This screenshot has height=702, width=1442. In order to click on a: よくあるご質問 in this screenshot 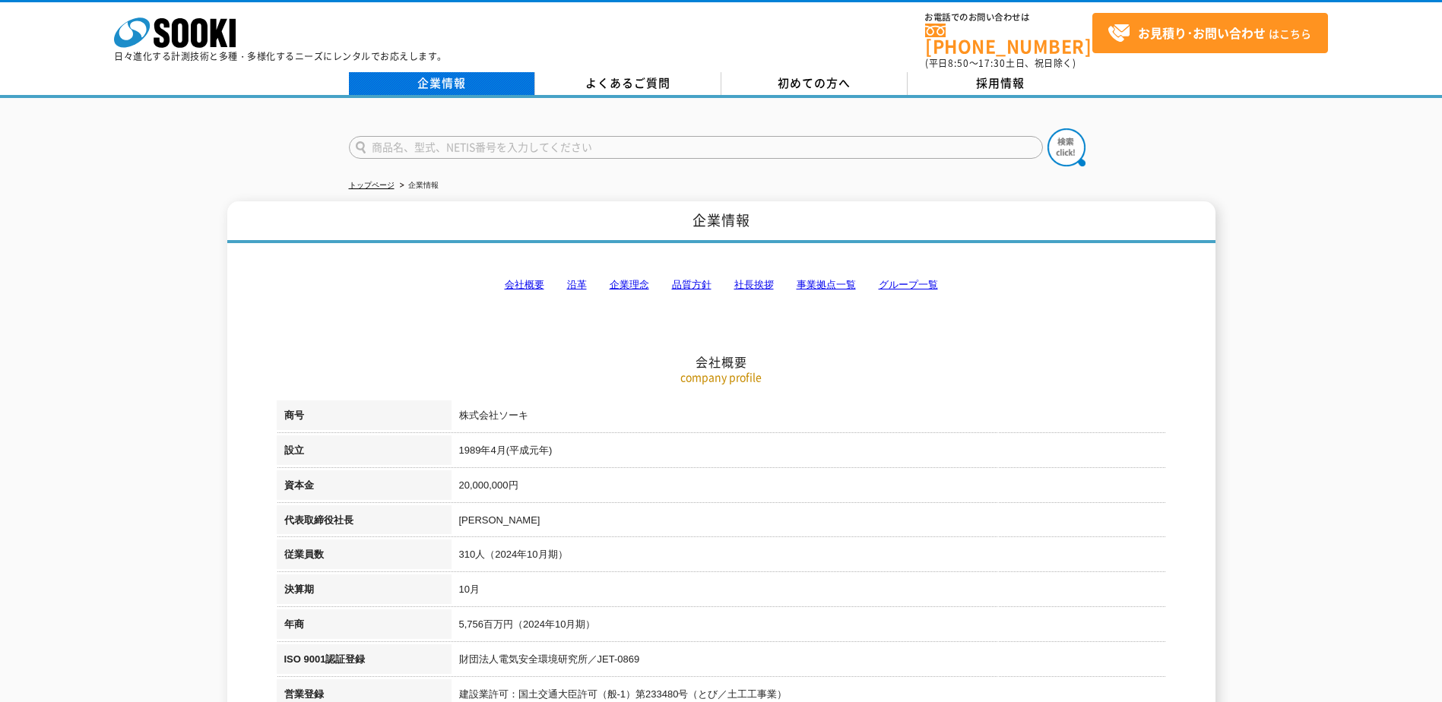, I will do `click(628, 84)`.